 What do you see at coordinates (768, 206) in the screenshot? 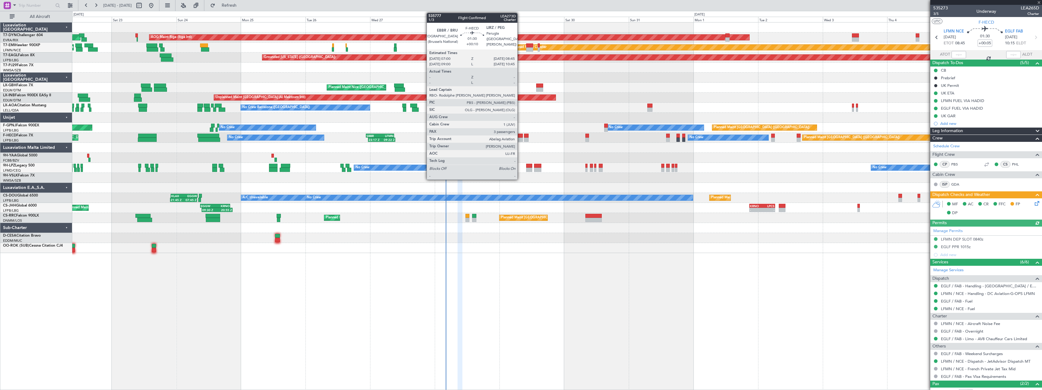
I see `div: LPCS` at bounding box center [768, 206].